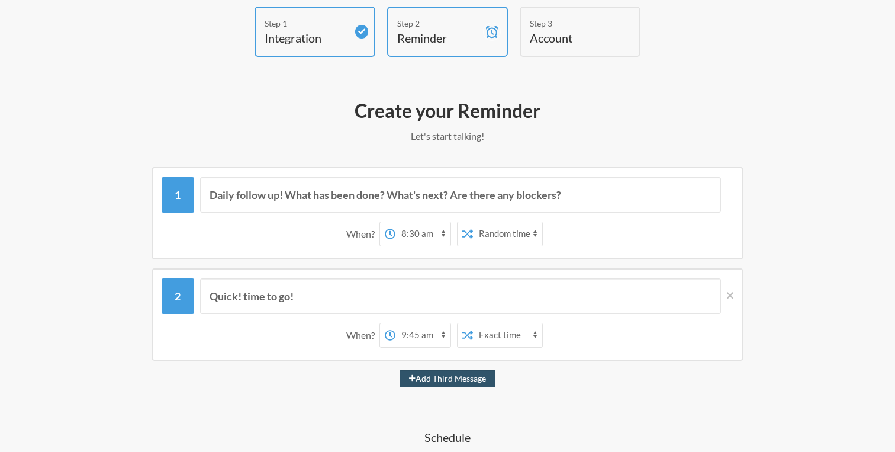  What do you see at coordinates (439, 23) in the screenshot?
I see `div: Step 2` at bounding box center [439, 23].